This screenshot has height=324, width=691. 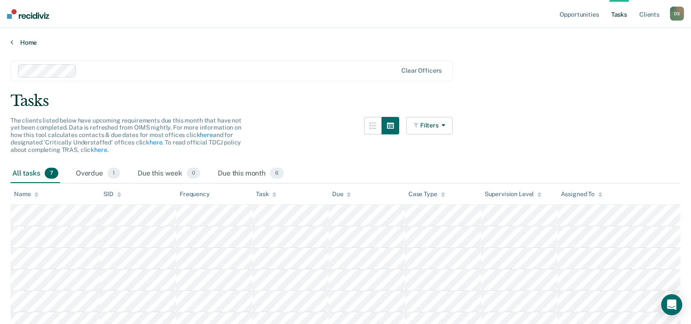 What do you see at coordinates (193, 174) in the screenshot?
I see `span: 0` at bounding box center [193, 174].